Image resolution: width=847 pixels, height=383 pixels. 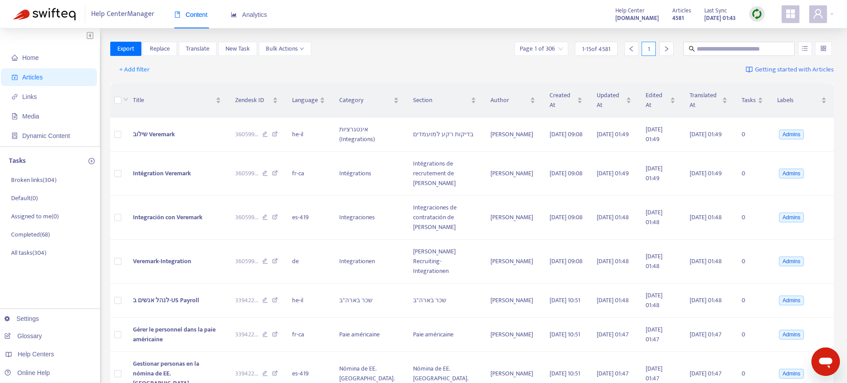 What do you see at coordinates (162, 261) in the screenshot?
I see `span: Veremark-Integration` at bounding box center [162, 261].